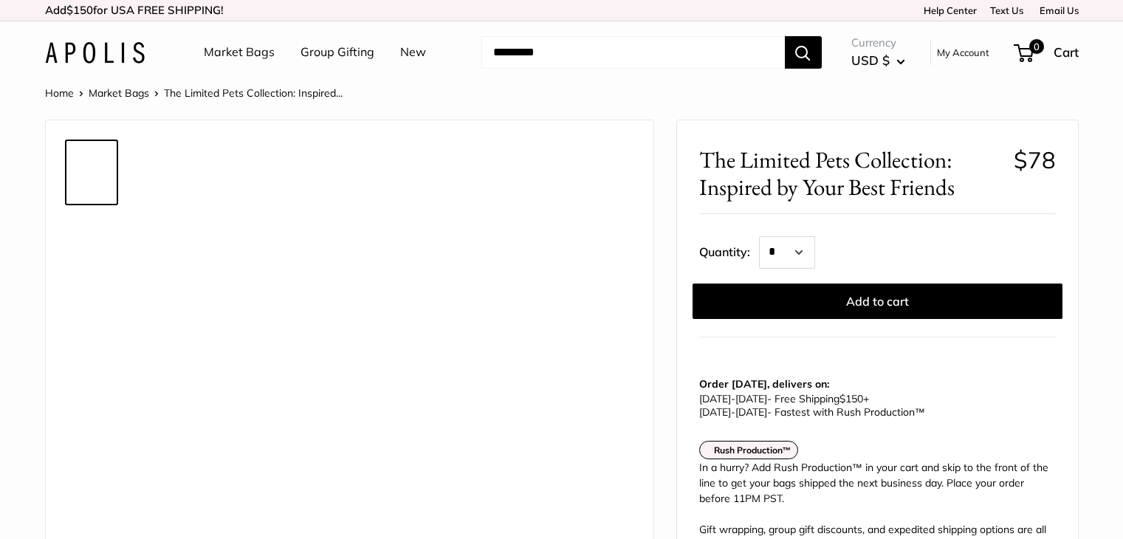 This screenshot has width=1123, height=539. I want to click on strong: Rush Production™, so click(752, 450).